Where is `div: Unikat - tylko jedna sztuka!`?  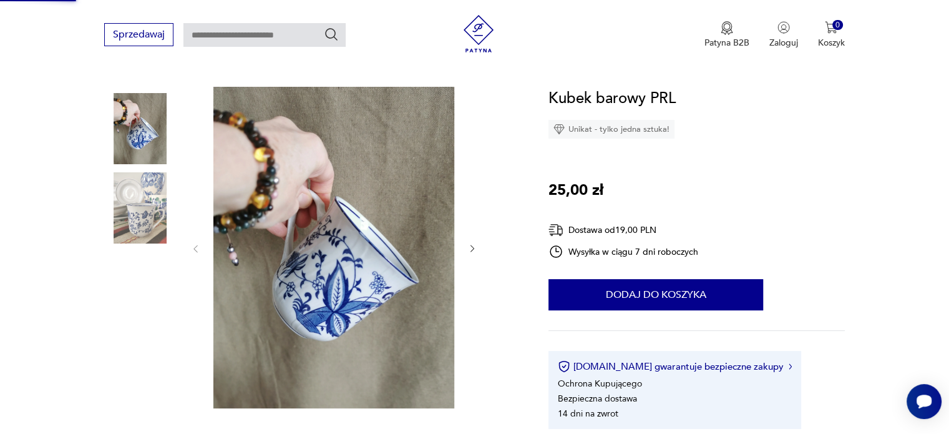
div: Unikat - tylko jedna sztuka! is located at coordinates (611, 129).